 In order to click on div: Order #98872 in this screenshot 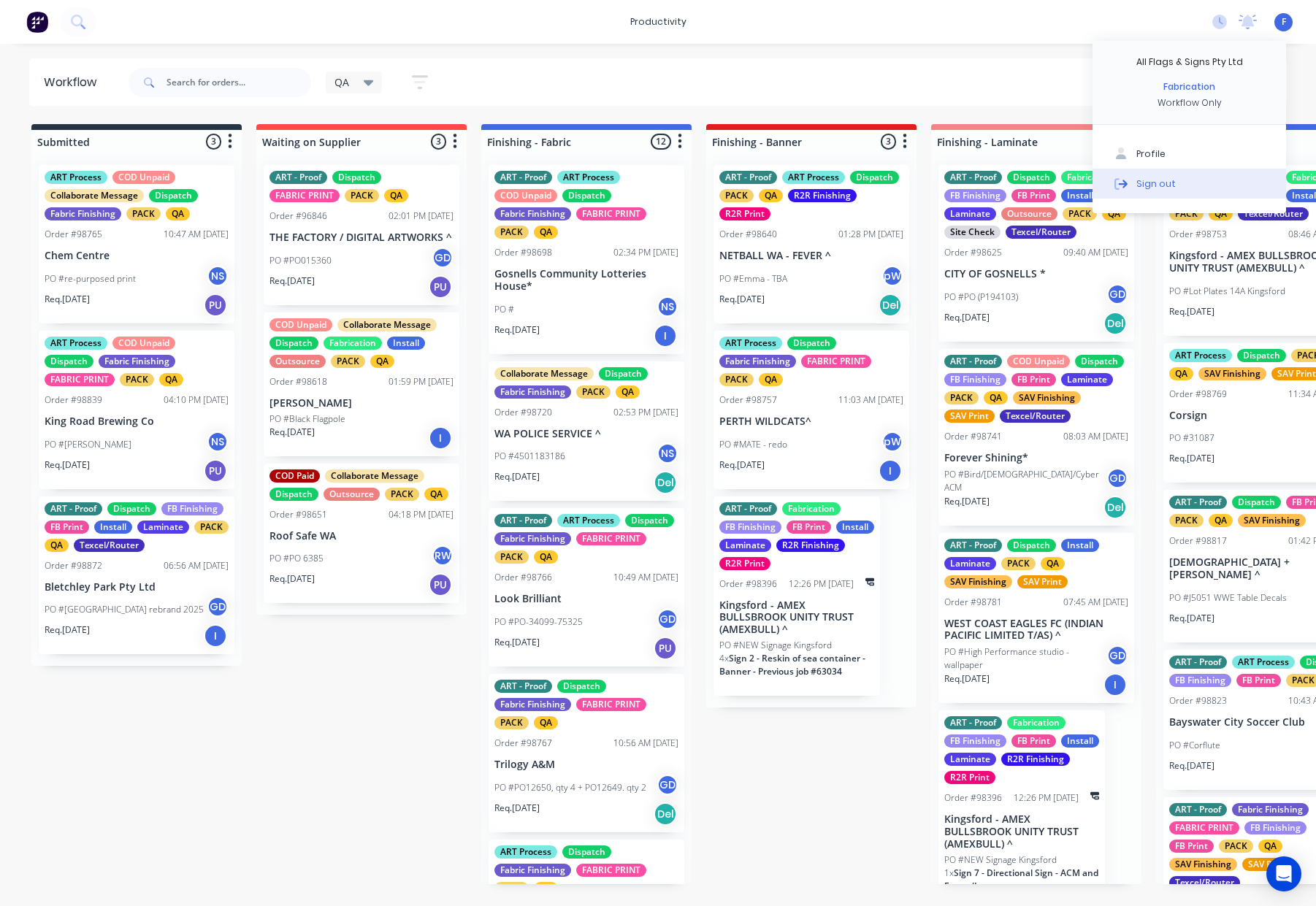, I will do `click(73, 566)`.